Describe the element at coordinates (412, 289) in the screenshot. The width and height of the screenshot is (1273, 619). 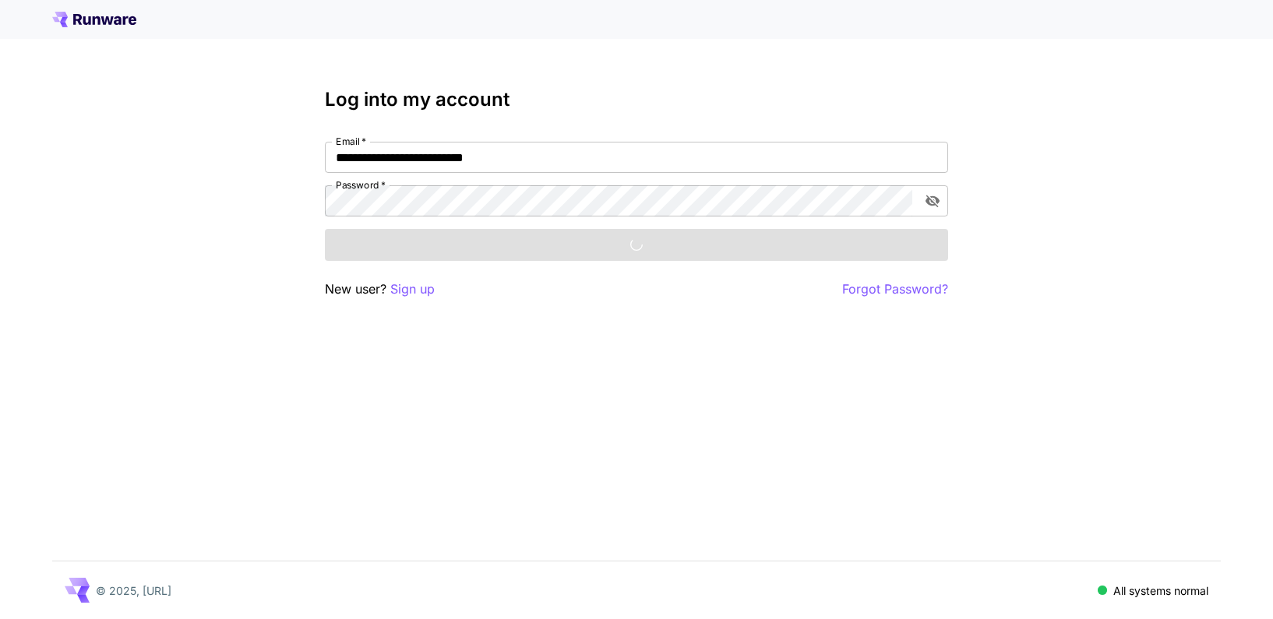
I see `button: Sign up` at that location.